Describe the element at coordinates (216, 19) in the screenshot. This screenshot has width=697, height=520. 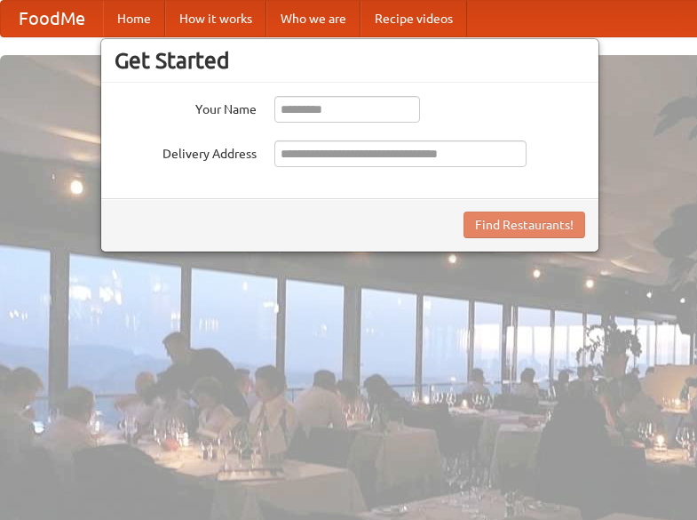
I see `a: How it works` at that location.